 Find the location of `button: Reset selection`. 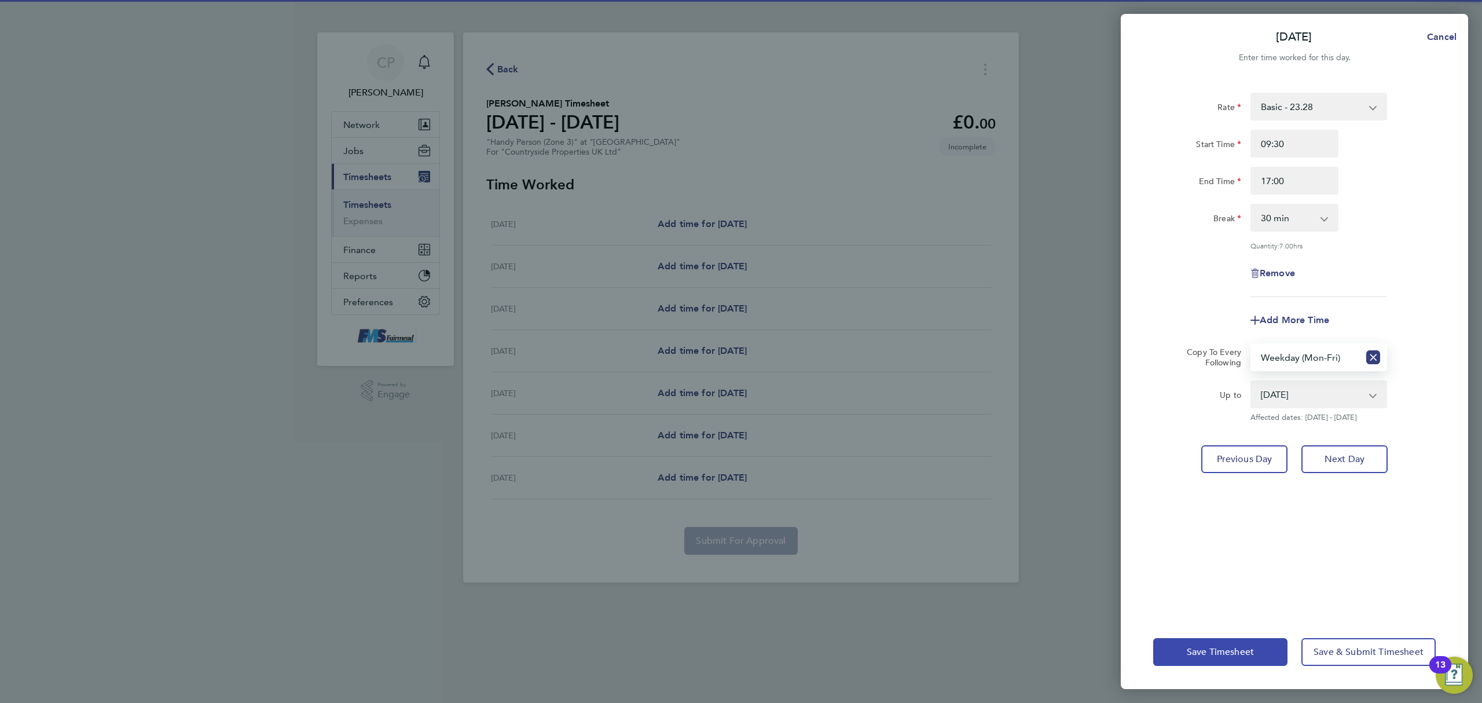

button: Reset selection is located at coordinates (1373, 357).